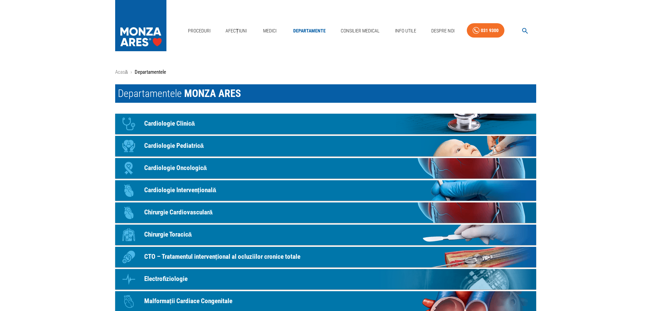 This screenshot has height=311, width=651. I want to click on a: Medici, so click(270, 31).